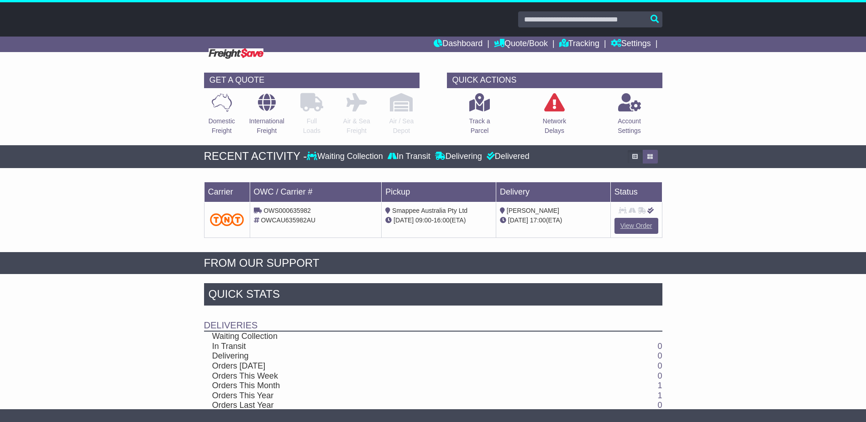 The width and height of the screenshot is (866, 422). I want to click on td: OWC / Carrier #, so click(315, 192).